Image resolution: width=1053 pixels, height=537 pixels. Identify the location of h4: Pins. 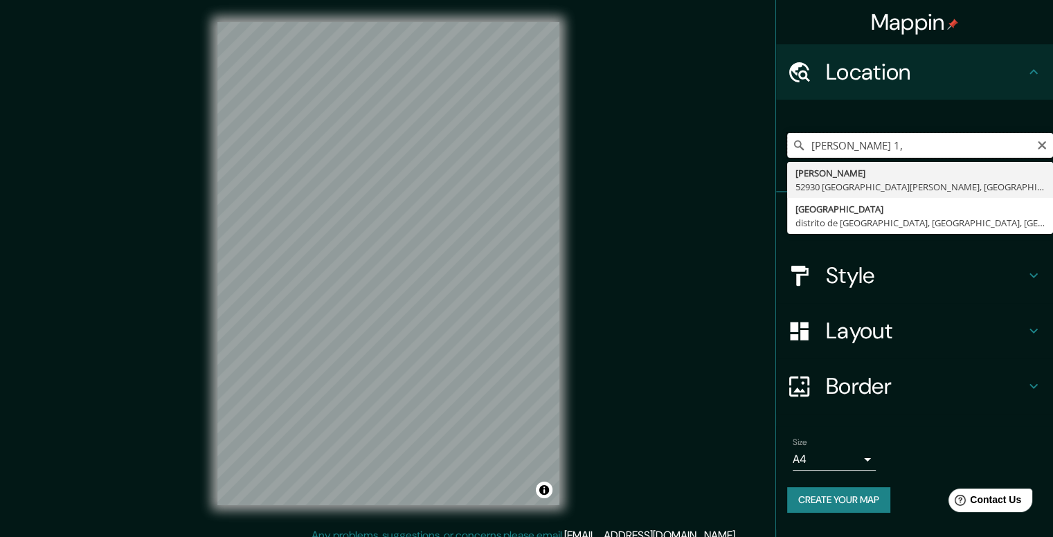
(925, 220).